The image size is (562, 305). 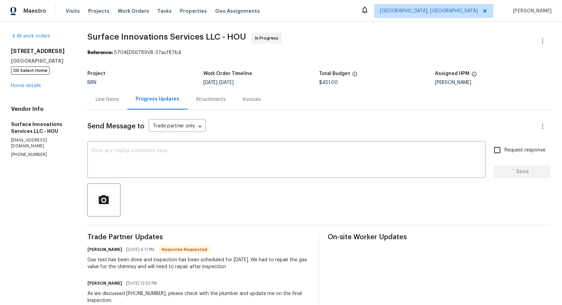 I want to click on span: $451.00, so click(x=328, y=83).